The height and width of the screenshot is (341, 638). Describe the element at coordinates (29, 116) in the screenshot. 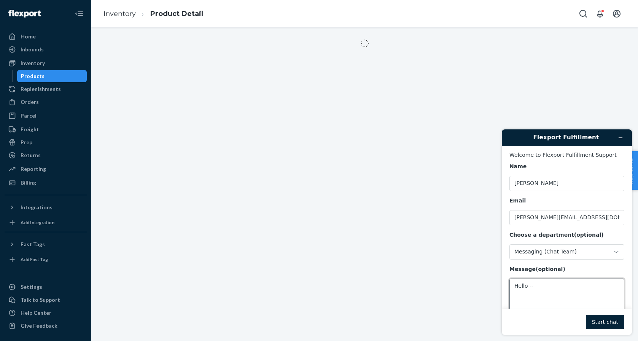

I see `div: Parcel` at that location.